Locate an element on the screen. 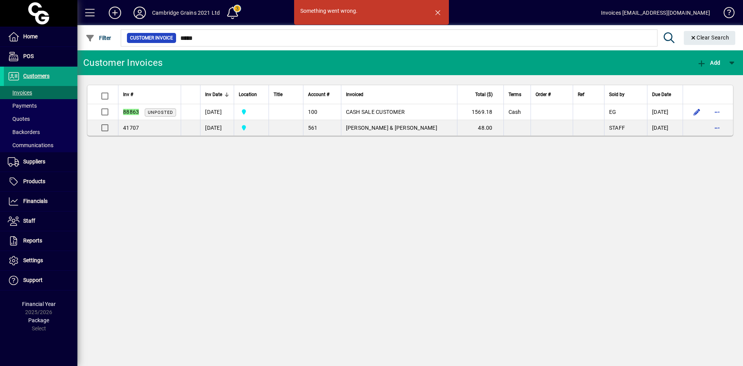 This screenshot has height=366, width=743. div: Order # is located at coordinates (552, 94).